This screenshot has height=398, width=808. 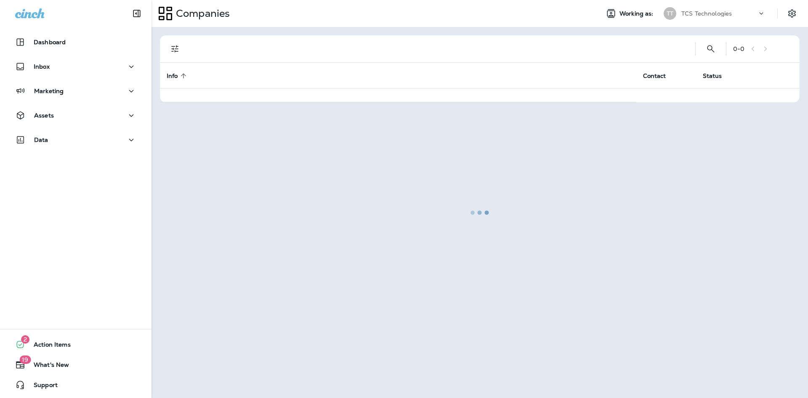 I want to click on button: 19What's New, so click(x=76, y=364).